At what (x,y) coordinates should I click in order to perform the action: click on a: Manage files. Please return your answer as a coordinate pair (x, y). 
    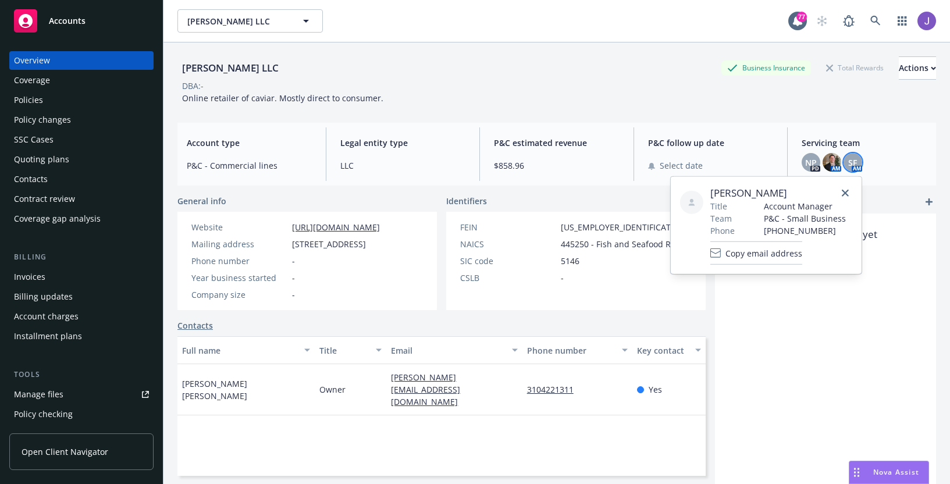
    Looking at the image, I should click on (81, 395).